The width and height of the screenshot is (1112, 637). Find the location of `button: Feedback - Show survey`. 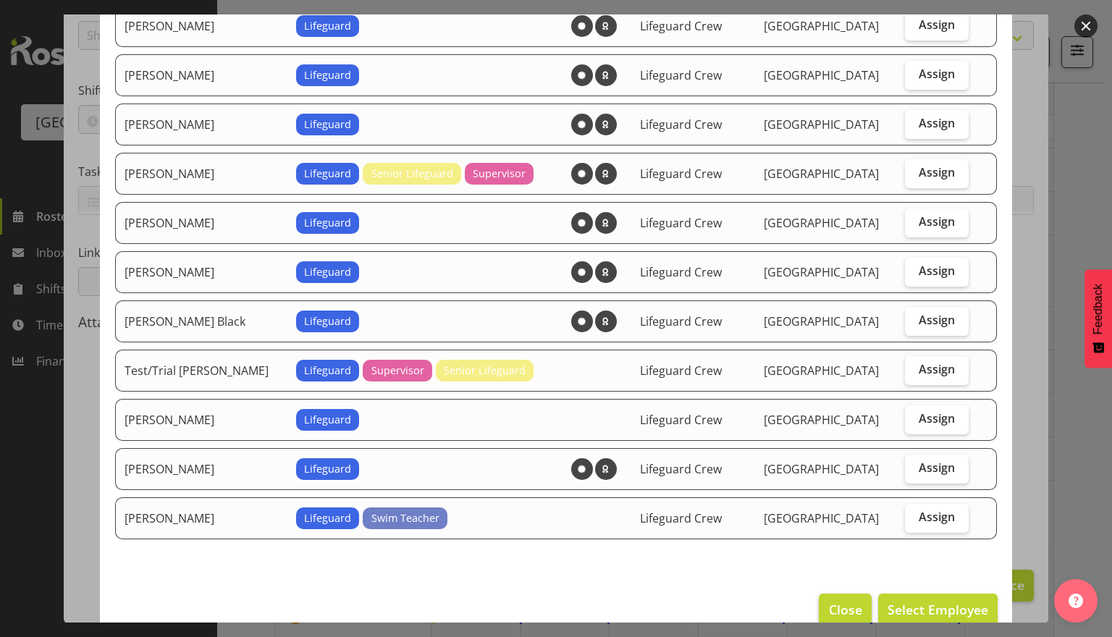

button: Feedback - Show survey is located at coordinates (1098, 318).